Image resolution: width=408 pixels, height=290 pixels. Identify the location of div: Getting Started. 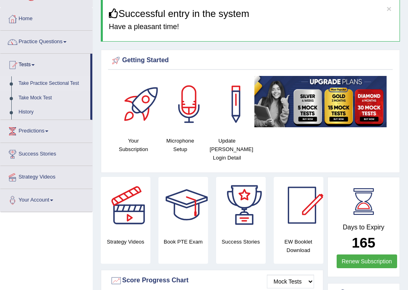
(251, 61).